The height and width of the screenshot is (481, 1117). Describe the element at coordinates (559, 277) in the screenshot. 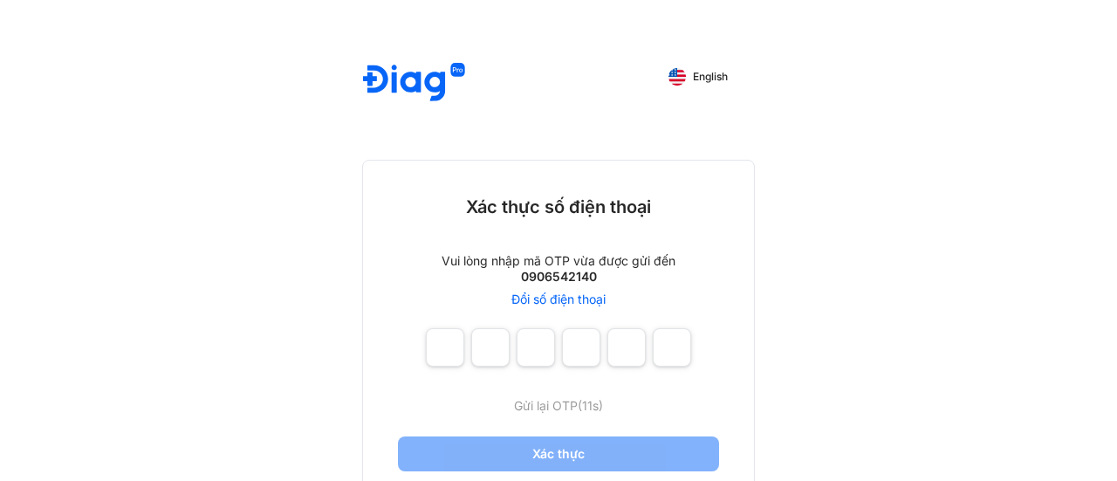

I see `div: 0906542140` at that location.